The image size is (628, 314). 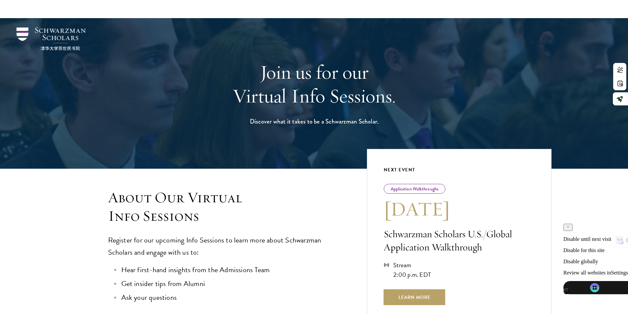 I want to click on h3: About Our Virtual Info Sessions, so click(x=224, y=207).